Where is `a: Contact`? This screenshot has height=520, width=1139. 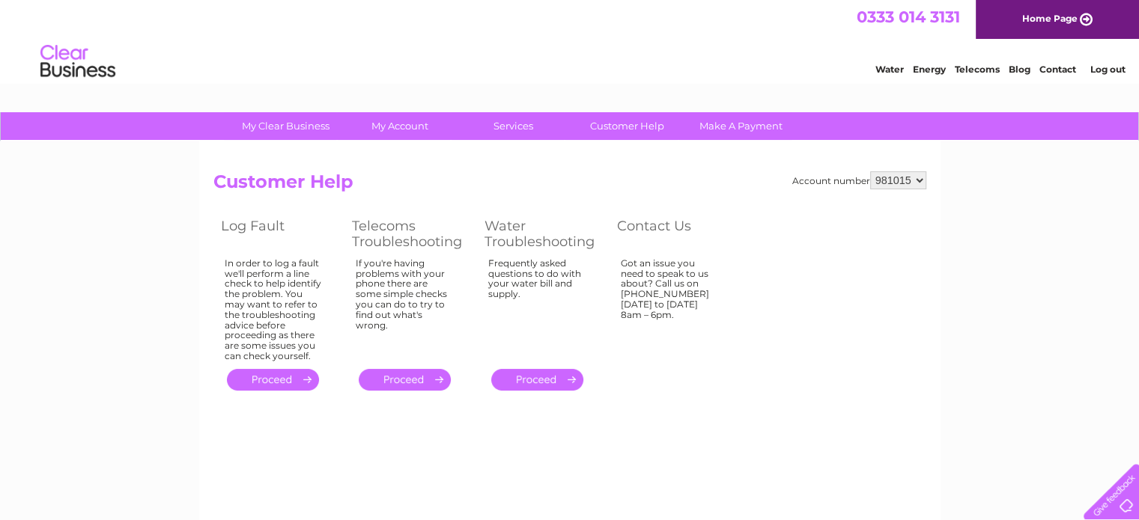 a: Contact is located at coordinates (1057, 69).